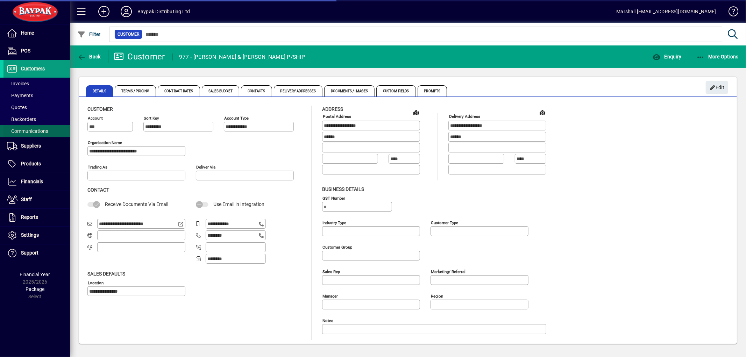 The height and width of the screenshot is (357, 746). What do you see at coordinates (89, 57) in the screenshot?
I see `app-page-header-button: Back` at bounding box center [89, 57].